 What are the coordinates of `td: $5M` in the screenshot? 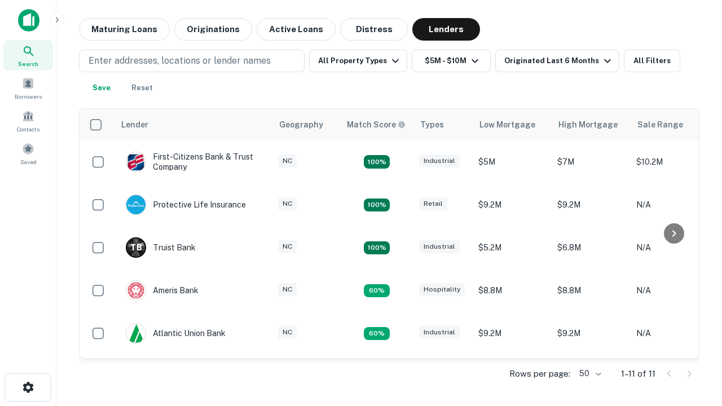 It's located at (512, 162).